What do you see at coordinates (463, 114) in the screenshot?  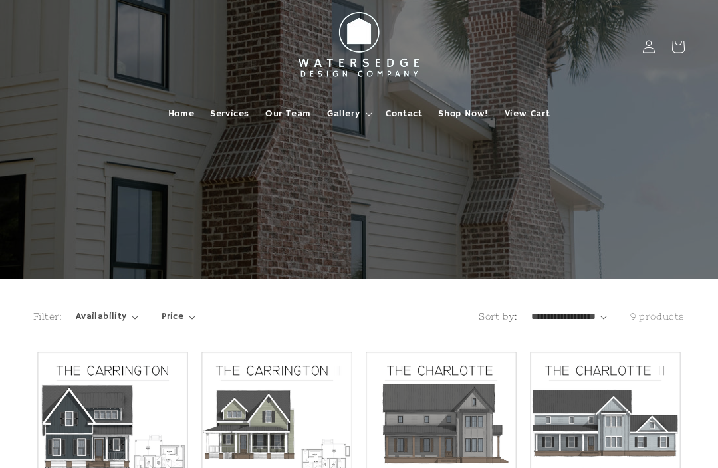 I see `a: Shop Now!` at bounding box center [463, 114].